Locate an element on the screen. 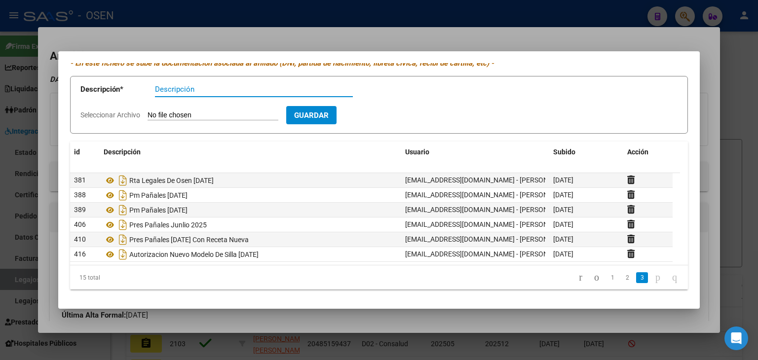  span: Subido is located at coordinates (564, 152).